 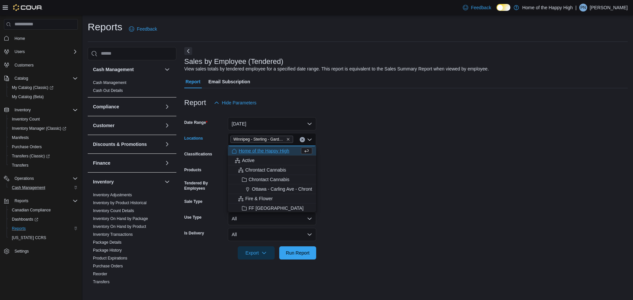 What do you see at coordinates (112, 195) in the screenshot?
I see `span: Inventory Adjustments` at bounding box center [112, 195].